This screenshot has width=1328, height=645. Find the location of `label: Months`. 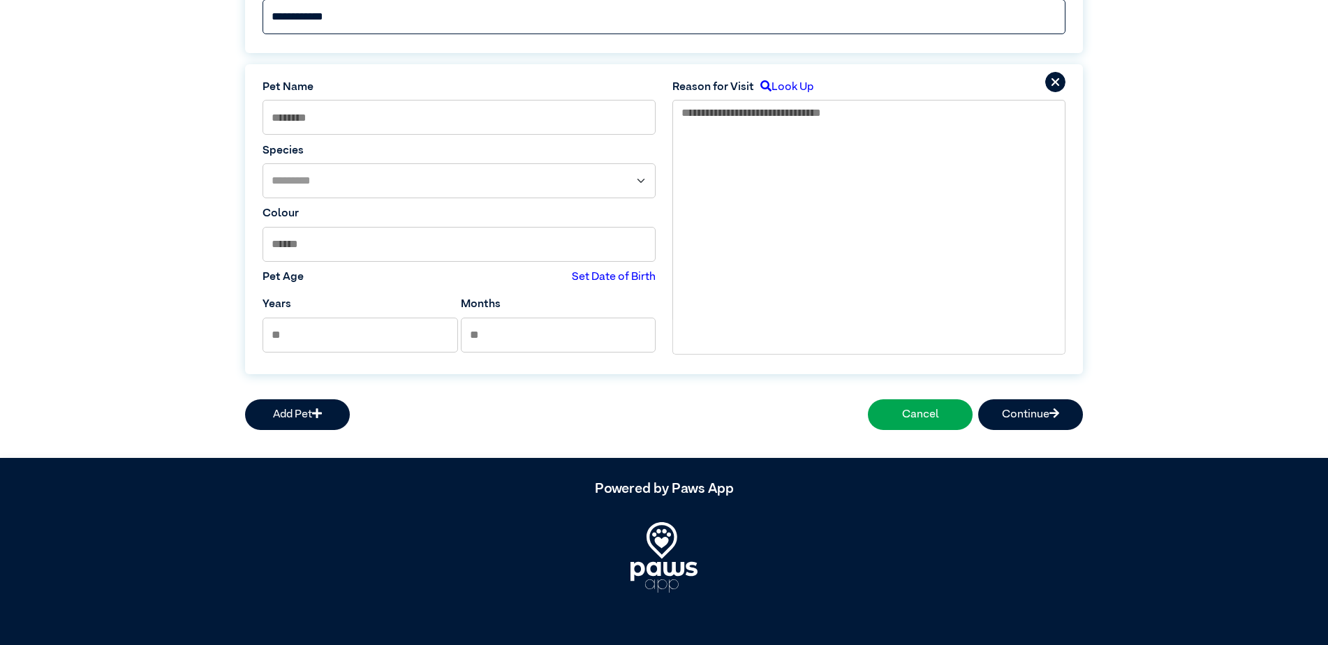

label: Months is located at coordinates (480, 304).